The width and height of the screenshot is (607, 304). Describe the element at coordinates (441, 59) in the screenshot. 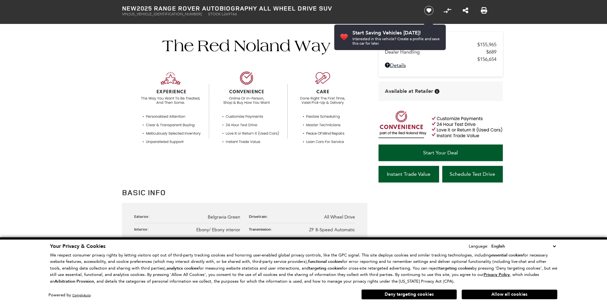

I see `a: $156,654` at that location.